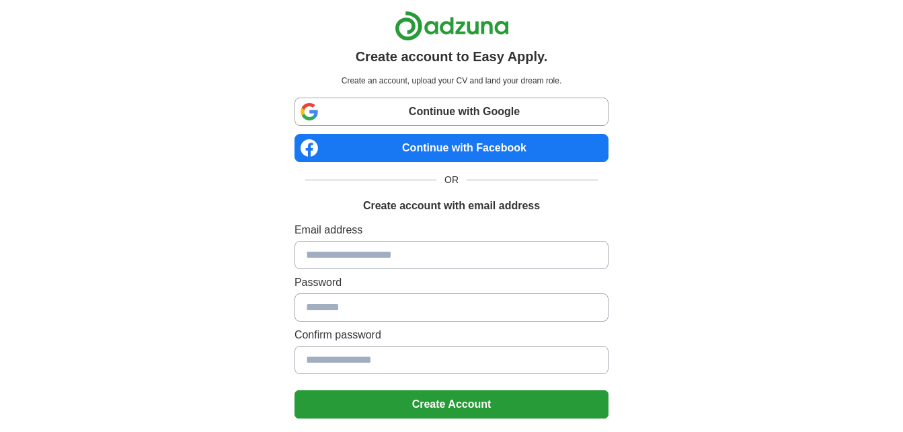 The image size is (903, 432). What do you see at coordinates (451, 230) in the screenshot?
I see `label: Email address` at bounding box center [451, 230].